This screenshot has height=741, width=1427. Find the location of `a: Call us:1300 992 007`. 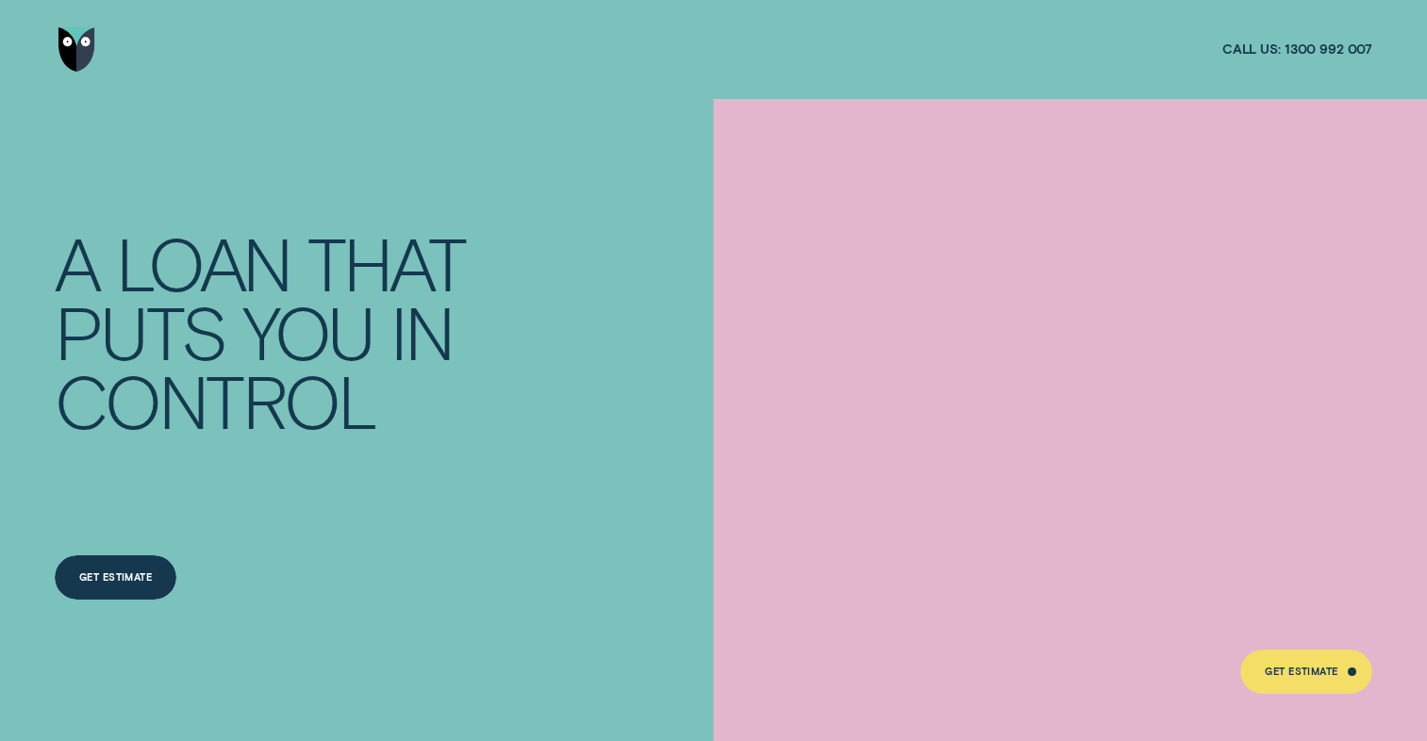

a: Call us:1300 992 007 is located at coordinates (1297, 49).